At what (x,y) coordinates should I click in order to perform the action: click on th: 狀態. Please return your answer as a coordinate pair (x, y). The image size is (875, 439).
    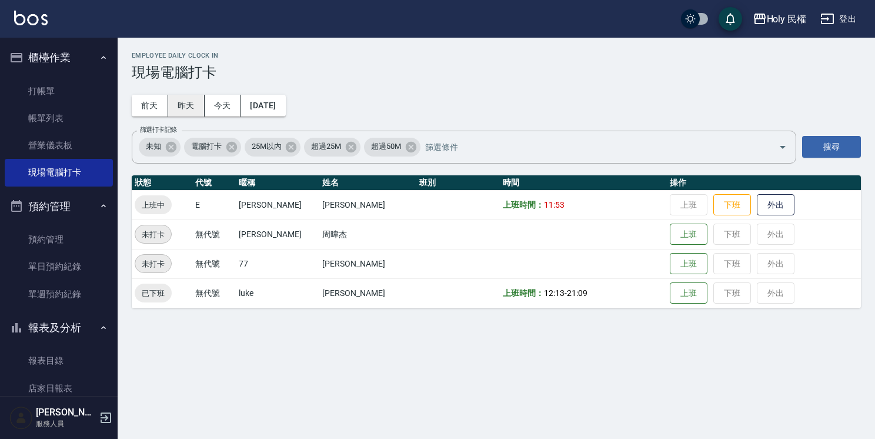
    Looking at the image, I should click on (162, 183).